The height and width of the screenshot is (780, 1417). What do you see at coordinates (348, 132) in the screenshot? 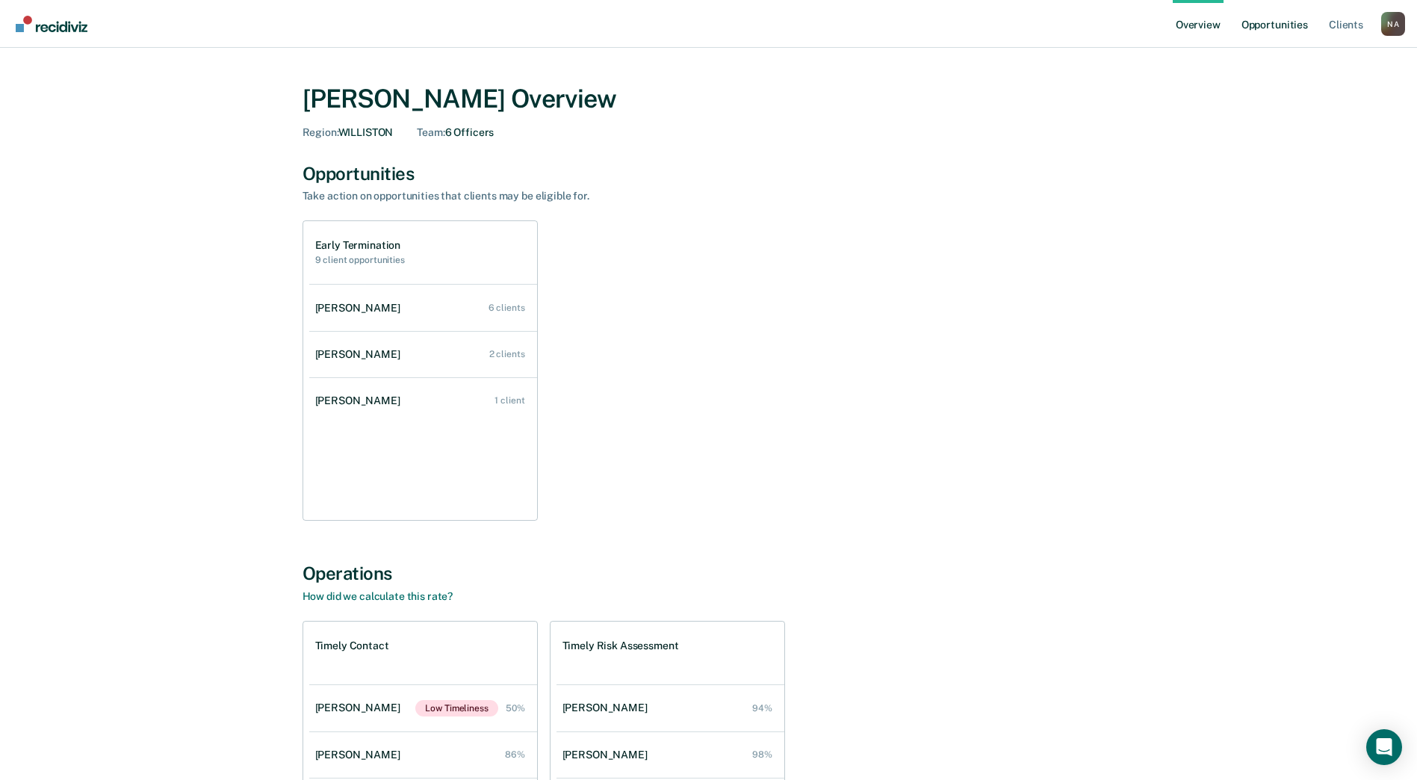
I see `div: WILLISTON` at bounding box center [348, 132].